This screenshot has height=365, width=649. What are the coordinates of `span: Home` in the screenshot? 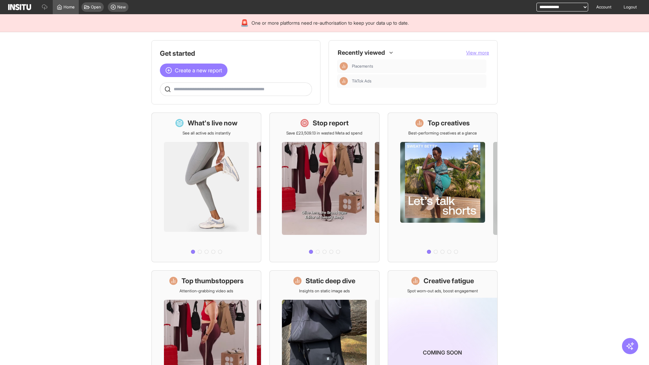 It's located at (69, 7).